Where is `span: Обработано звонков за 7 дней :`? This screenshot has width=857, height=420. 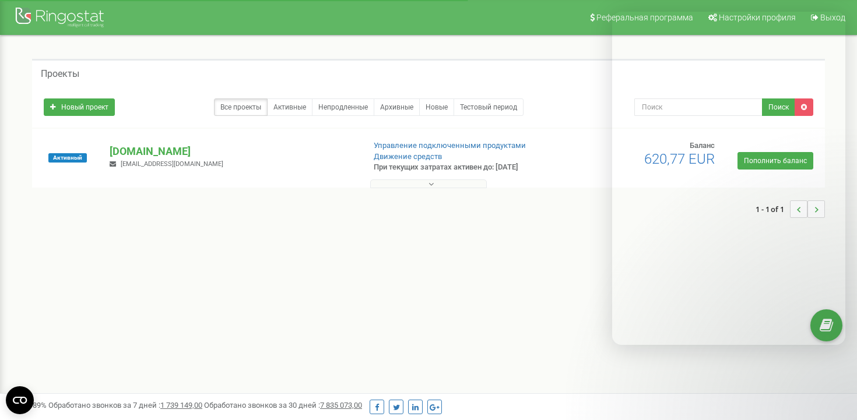
span: Обработано звонков за 7 дней : is located at coordinates (125, 405).